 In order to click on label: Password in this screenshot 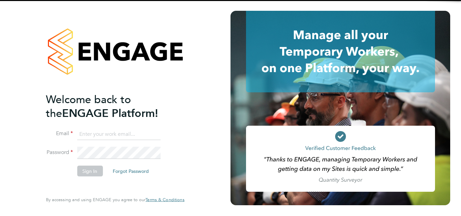, I will do `click(59, 152)`.